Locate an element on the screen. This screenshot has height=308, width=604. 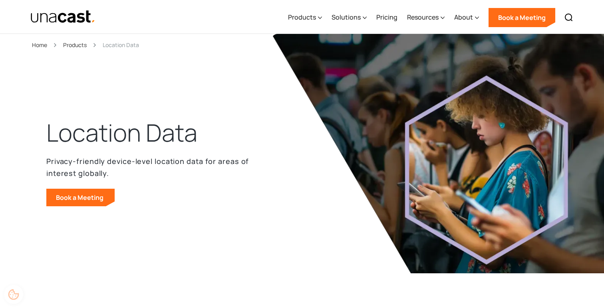
div: Home is located at coordinates (40, 45).